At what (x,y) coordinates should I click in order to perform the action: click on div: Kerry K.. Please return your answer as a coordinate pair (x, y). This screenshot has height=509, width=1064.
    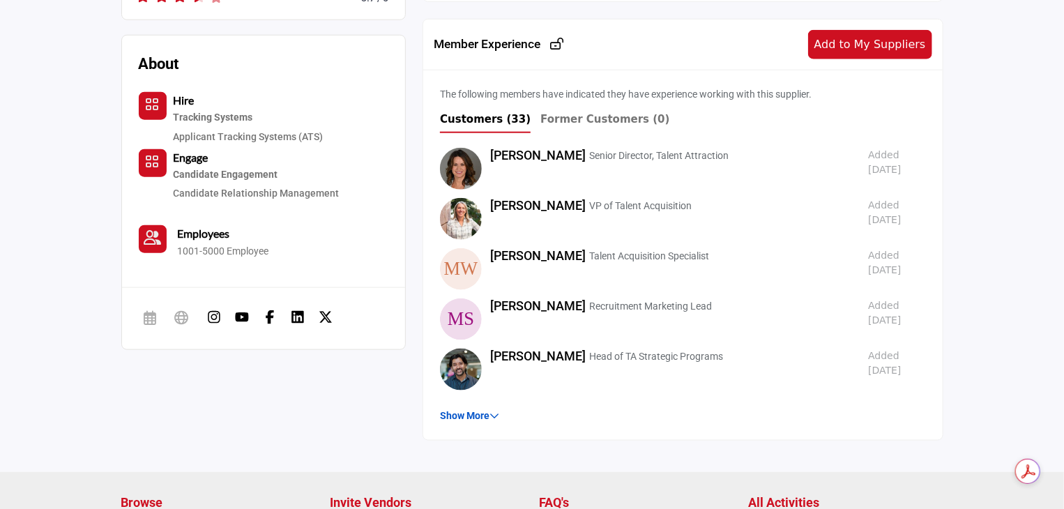
    Looking at the image, I should click on (461, 219).